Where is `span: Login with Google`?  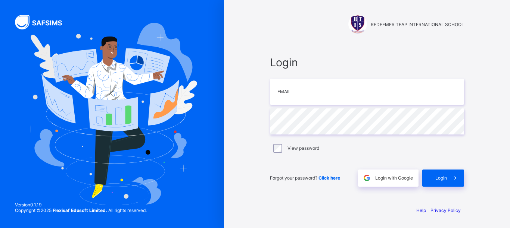
span: Login with Google is located at coordinates (394, 178).